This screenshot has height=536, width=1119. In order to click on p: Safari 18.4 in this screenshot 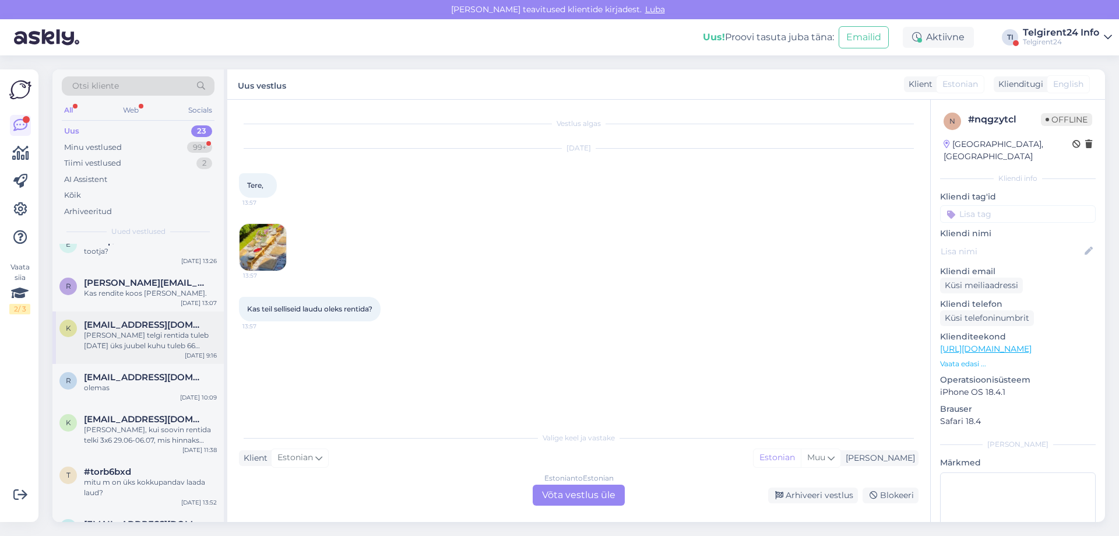, I will do `click(1018, 421)`.